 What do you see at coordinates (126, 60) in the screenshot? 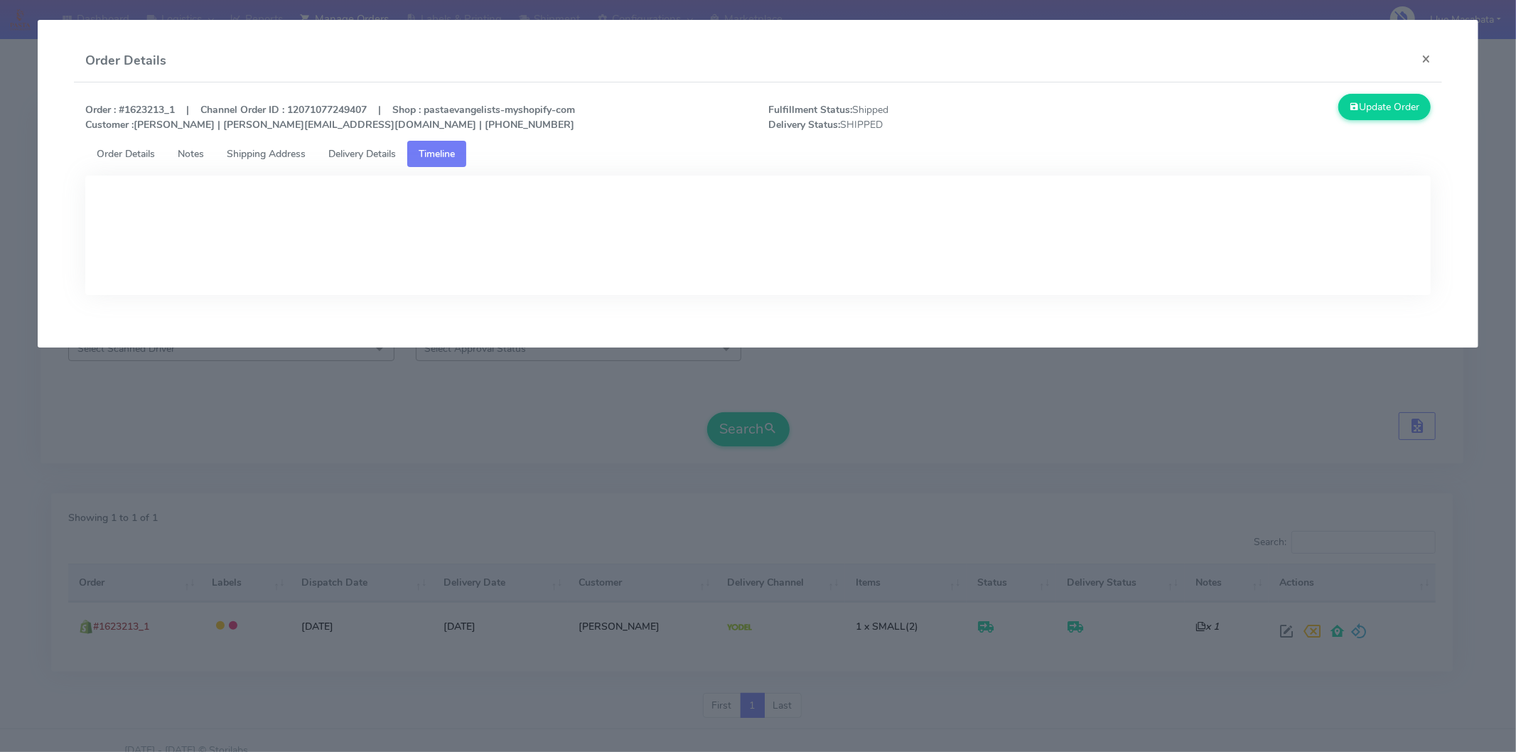
I see `h4: Order Details` at bounding box center [126, 60].